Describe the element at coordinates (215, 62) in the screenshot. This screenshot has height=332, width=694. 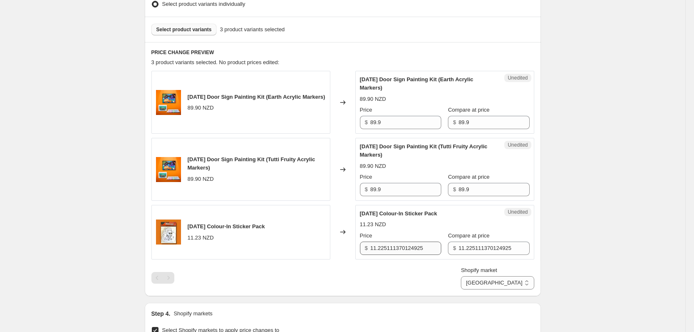
I see `span: 3 product variants selected. No product prices edited:` at that location.